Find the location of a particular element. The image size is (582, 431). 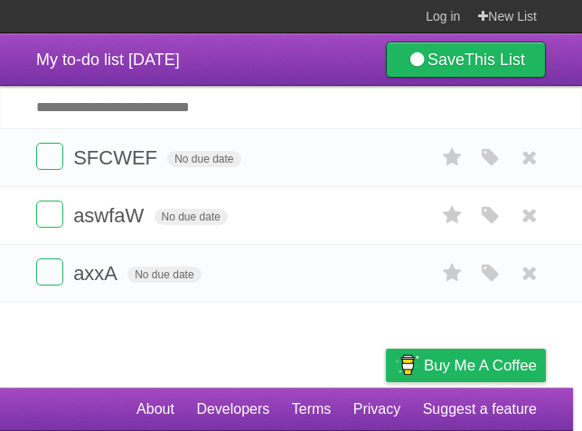

a: Privacy is located at coordinates (377, 410).